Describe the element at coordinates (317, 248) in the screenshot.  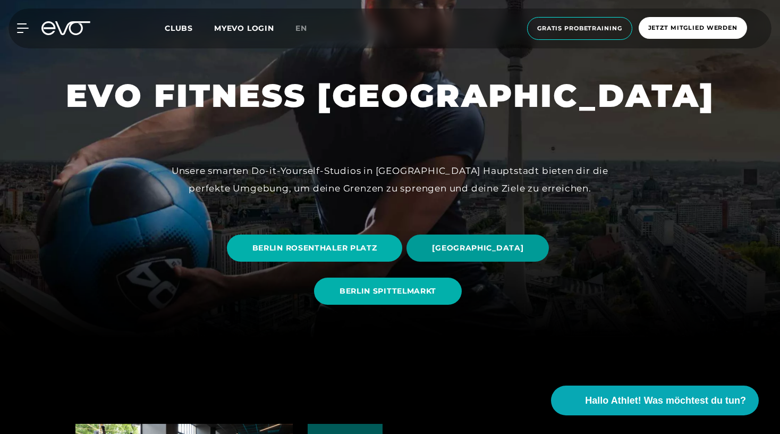
I see `a: BERLIN ROSENTHALER PLATZ` at that location.